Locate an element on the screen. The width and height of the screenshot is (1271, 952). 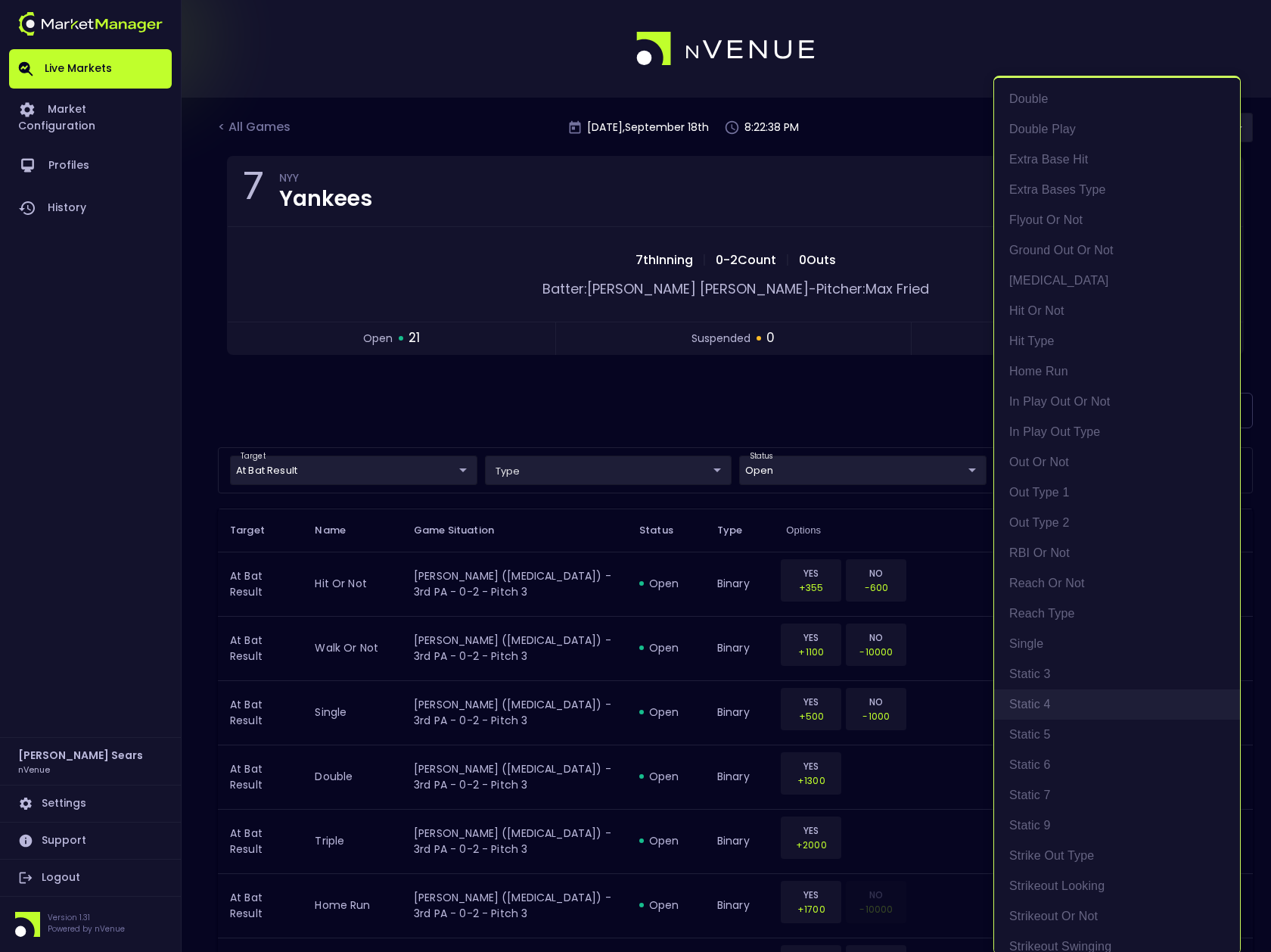
li: Static 5 is located at coordinates (1117, 735).